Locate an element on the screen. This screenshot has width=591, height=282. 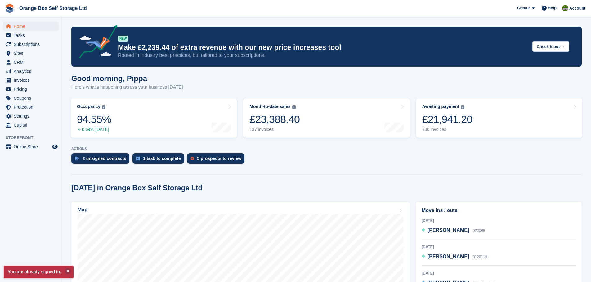
div: Occupancy is located at coordinates (88, 107).